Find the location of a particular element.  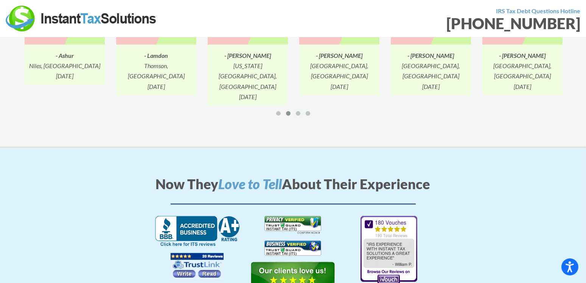

i: Love to Tell is located at coordinates (251, 184).